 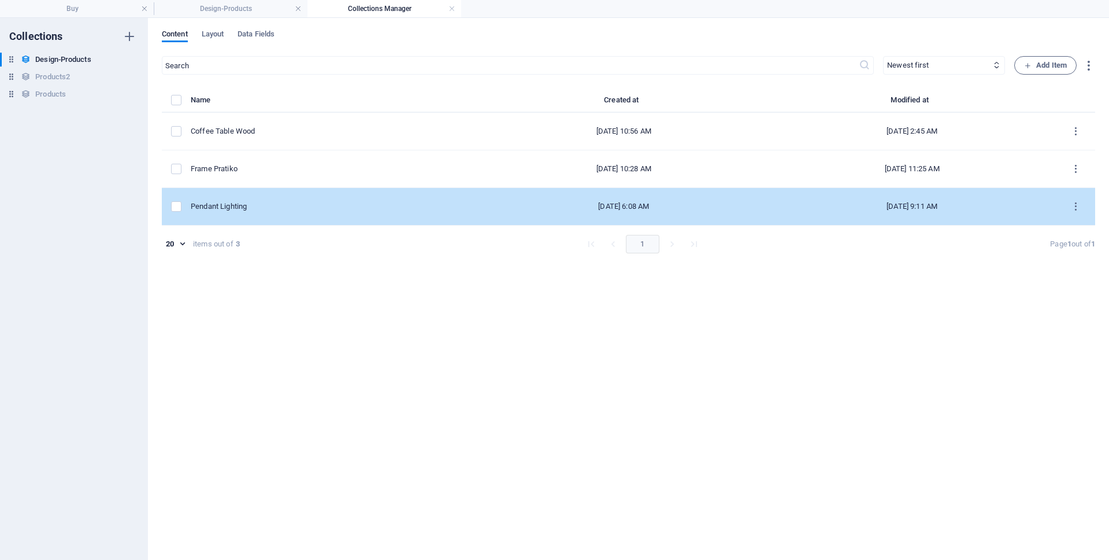 What do you see at coordinates (231, 9) in the screenshot?
I see `h4: Design-Products` at bounding box center [231, 9].